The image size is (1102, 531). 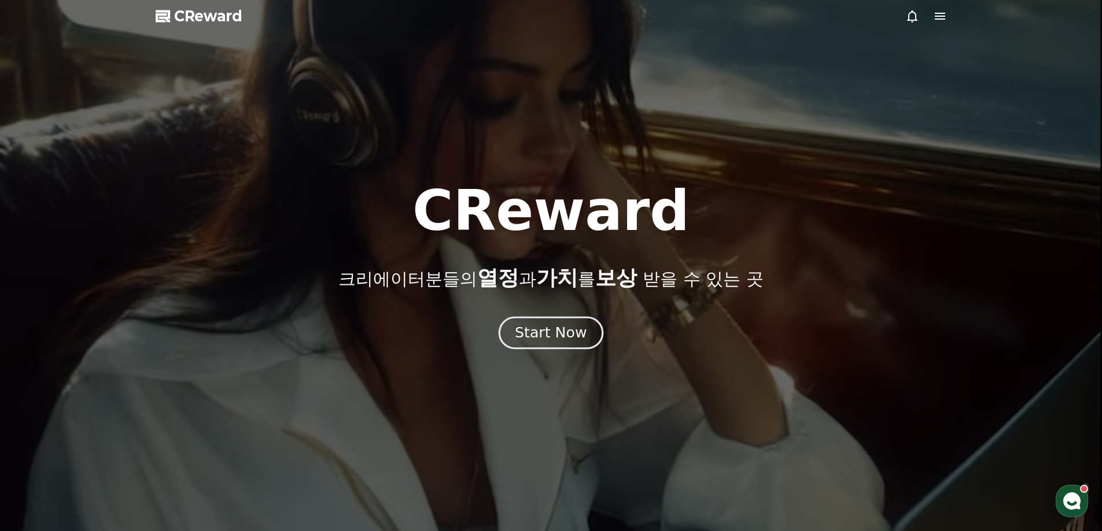 What do you see at coordinates (113, 381) in the screenshot?
I see `a: 대화` at bounding box center [113, 381].